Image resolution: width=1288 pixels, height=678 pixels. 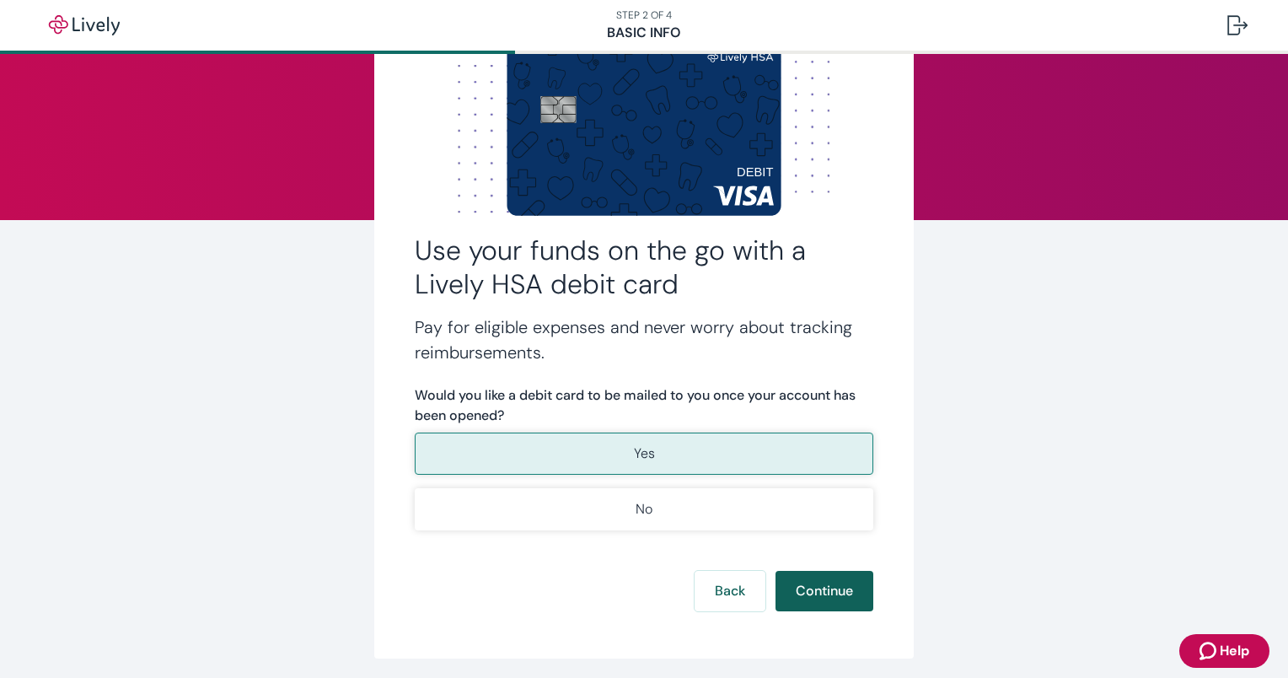 What do you see at coordinates (644, 129) in the screenshot?
I see `img: Dot background` at bounding box center [644, 129].